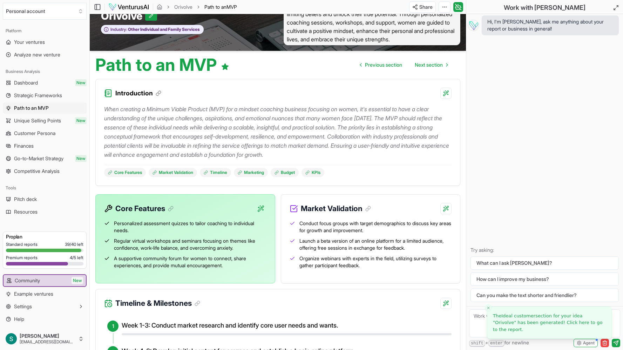 Image resolution: width=623 pixels, height=350 pixels. What do you see at coordinates (152, 29) in the screenshot?
I see `button: Industry:Other Individual and Family Services` at bounding box center [152, 29].